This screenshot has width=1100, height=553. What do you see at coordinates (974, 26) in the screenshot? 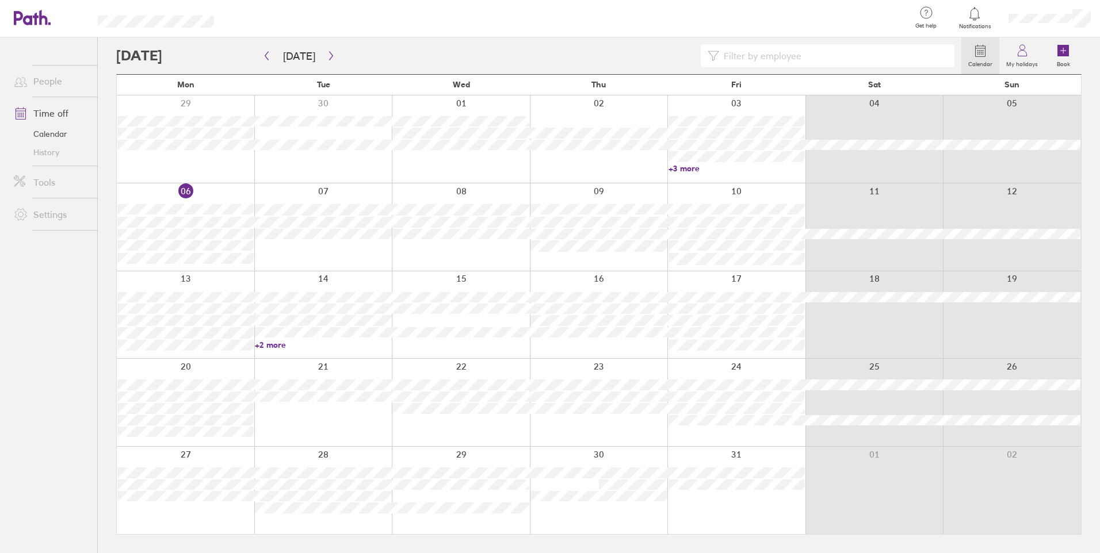
I see `span: Notifications` at bounding box center [974, 26].